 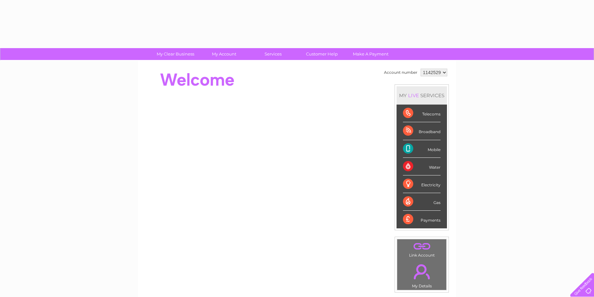 I want to click on td: Link Account, so click(x=422, y=249).